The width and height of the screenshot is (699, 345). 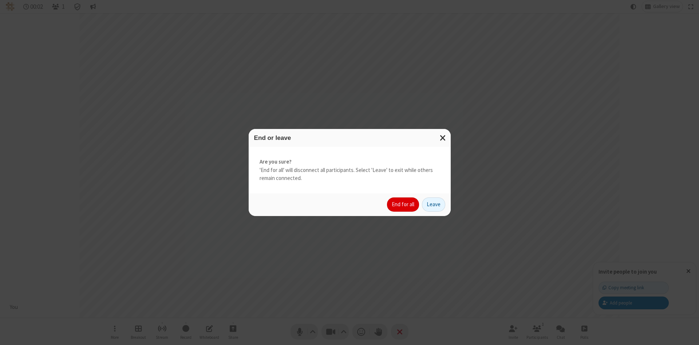 What do you see at coordinates (403, 204) in the screenshot?
I see `button: End for all` at bounding box center [403, 204].